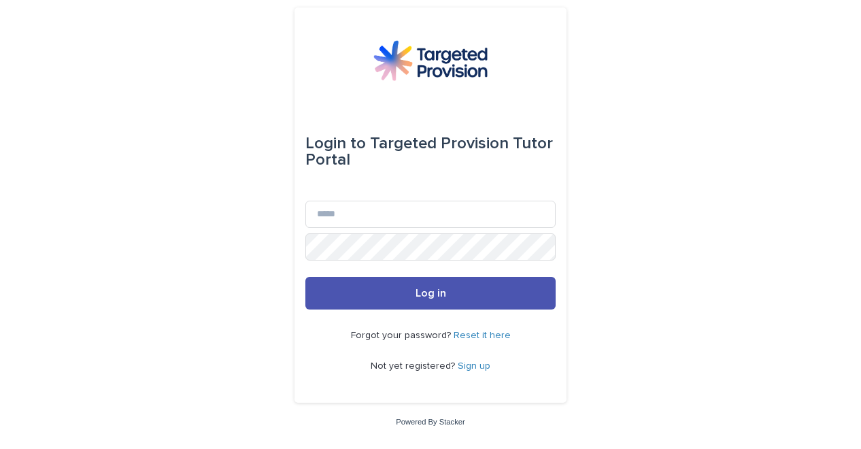  I want to click on span: Login to, so click(335, 144).